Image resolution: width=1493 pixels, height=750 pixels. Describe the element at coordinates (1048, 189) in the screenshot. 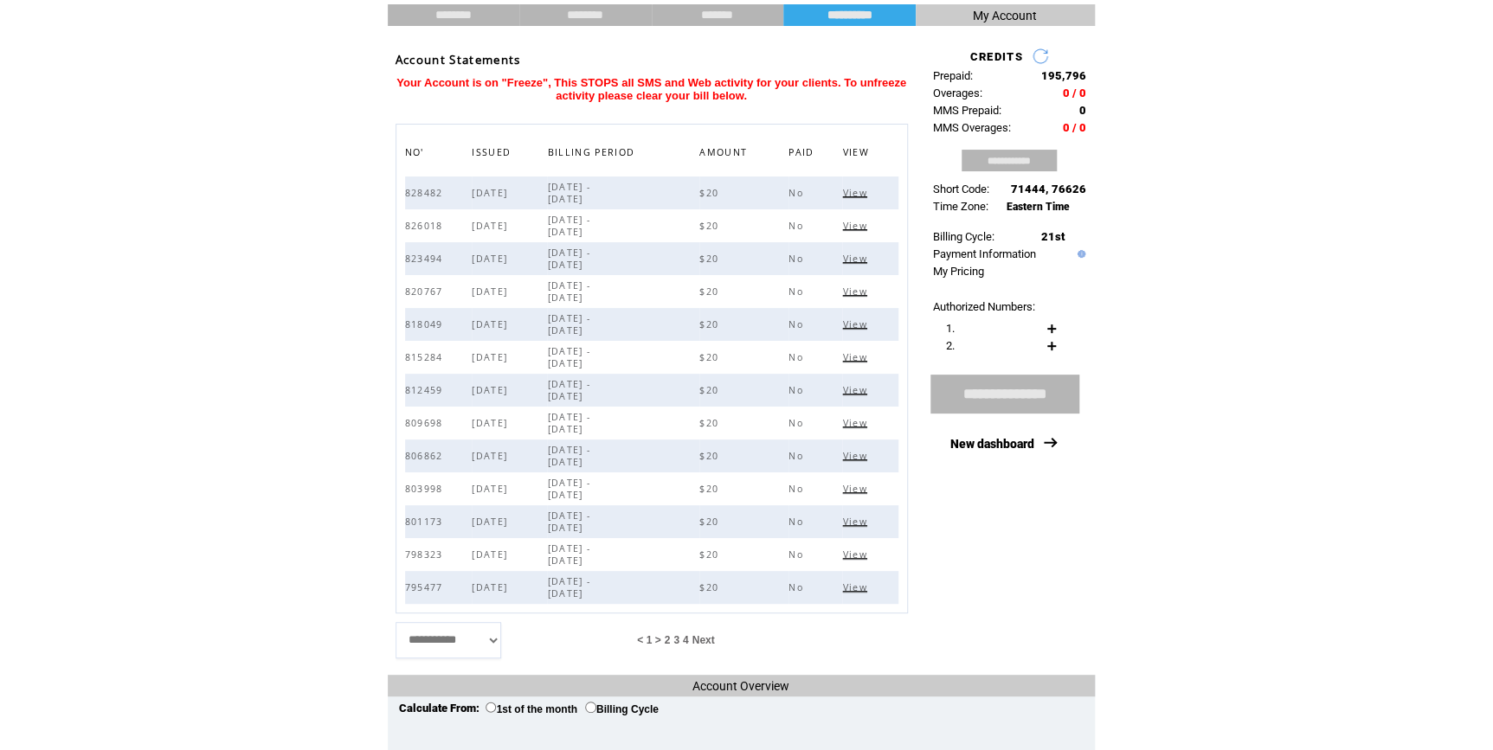

I see `span: 71444, 76626` at that location.